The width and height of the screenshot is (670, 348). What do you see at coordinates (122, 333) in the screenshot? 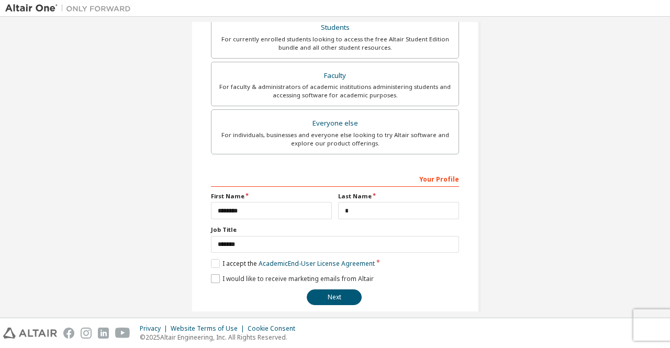
I see `img: youtube.svg` at bounding box center [122, 333].